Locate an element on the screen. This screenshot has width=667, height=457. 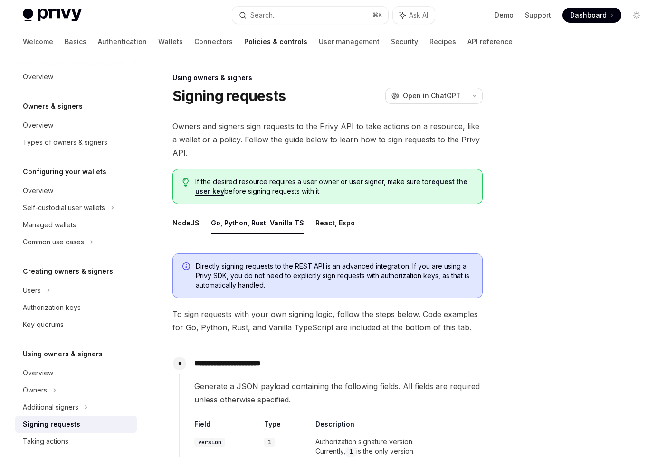
a: API reference is located at coordinates (490, 42).